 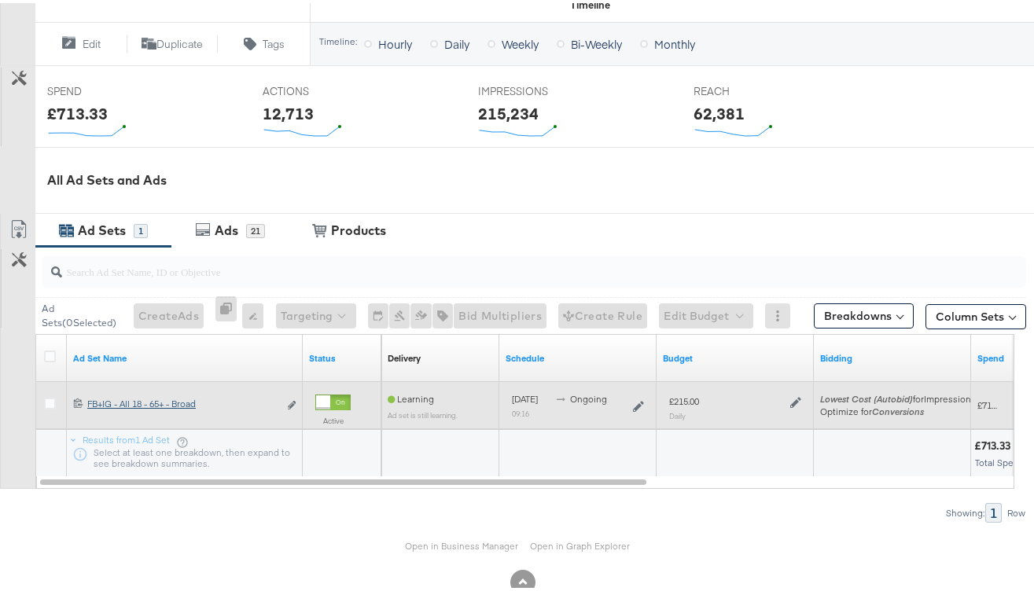 I want to click on em: Conversions, so click(x=898, y=408).